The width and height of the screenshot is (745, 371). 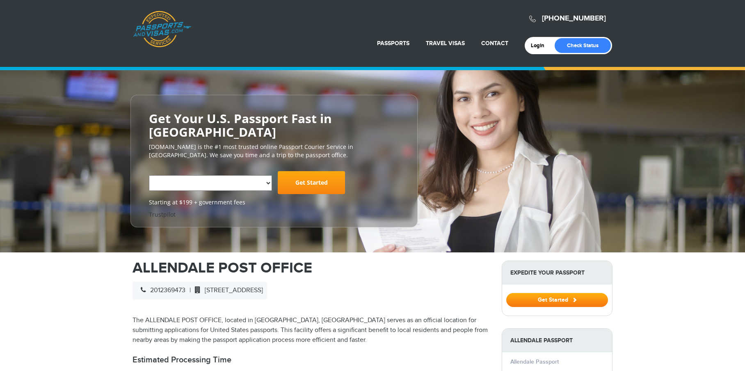 I want to click on a: Check Status, so click(x=582, y=46).